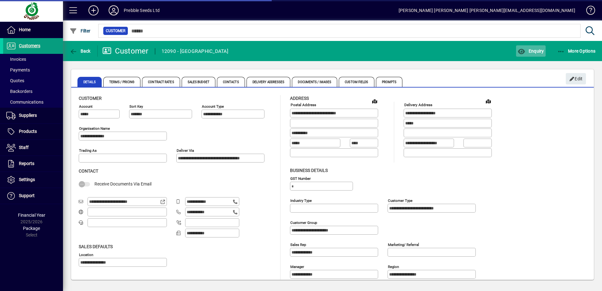  What do you see at coordinates (31, 228) in the screenshot?
I see `span: Package` at bounding box center [31, 228].